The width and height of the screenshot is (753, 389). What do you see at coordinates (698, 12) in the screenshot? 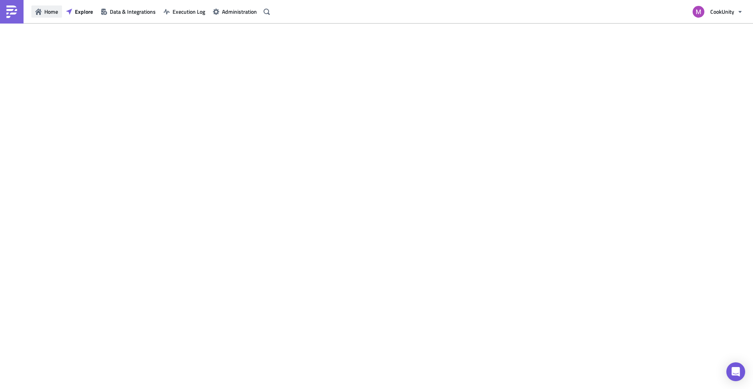
I see `img: Avatar` at bounding box center [698, 12].